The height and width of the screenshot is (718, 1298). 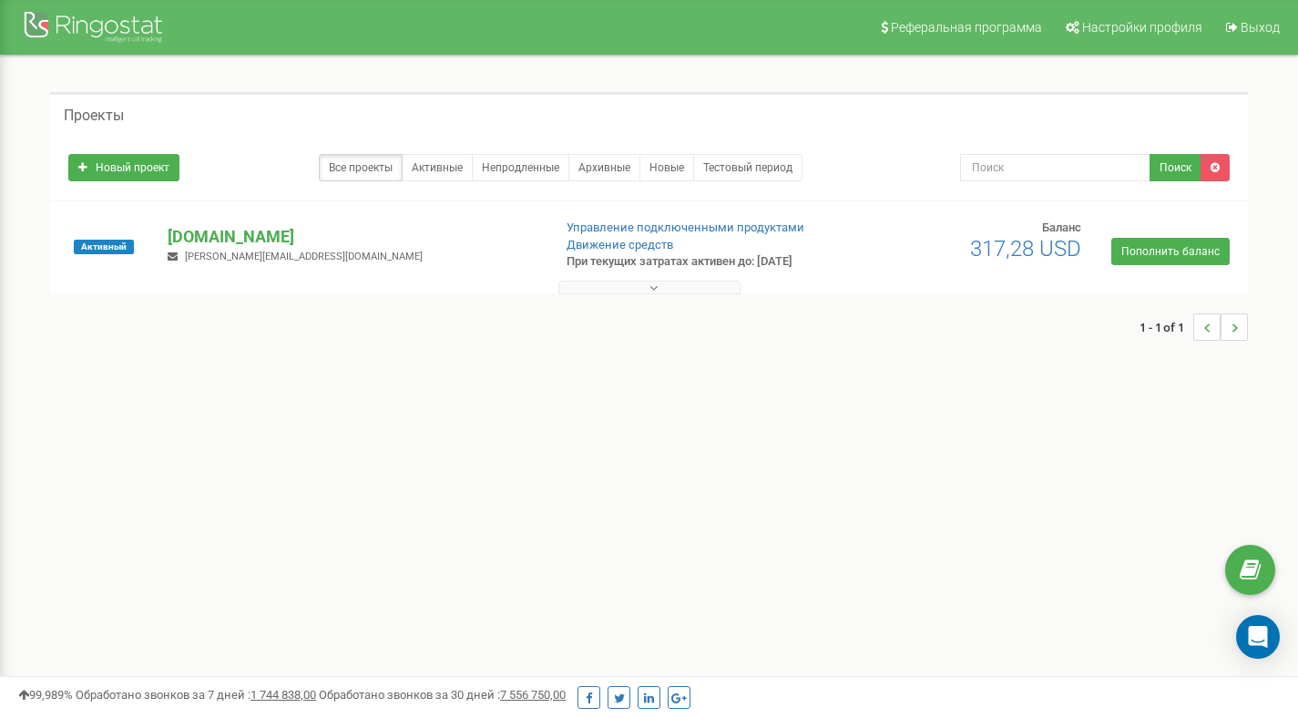 What do you see at coordinates (46, 694) in the screenshot?
I see `span: 99,989%` at bounding box center [46, 694].